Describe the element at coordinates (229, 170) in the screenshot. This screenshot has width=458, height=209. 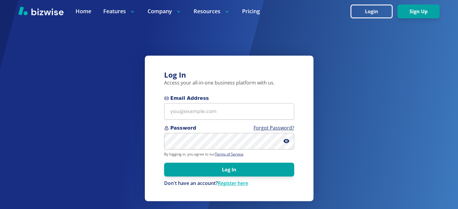
I see `button: Log In` at that location.